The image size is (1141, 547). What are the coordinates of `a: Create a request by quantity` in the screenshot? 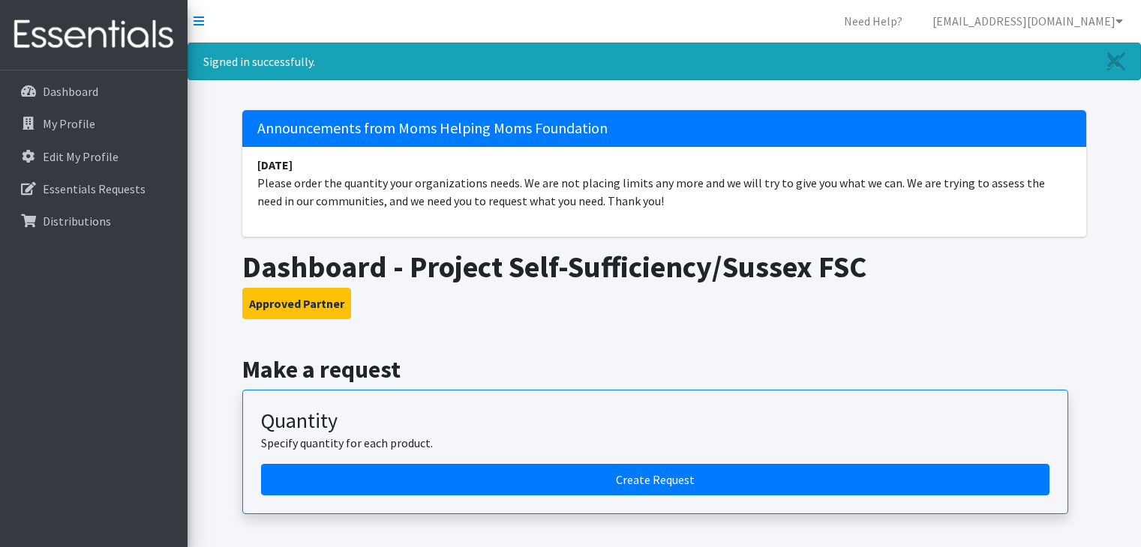 It's located at (655, 480).